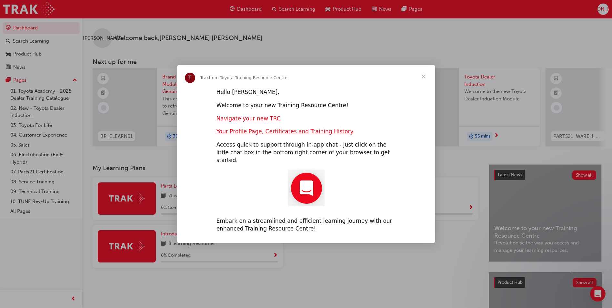 This screenshot has height=308, width=612. What do you see at coordinates (190, 78) in the screenshot?
I see `div: Profile image for Trak` at bounding box center [190, 78].